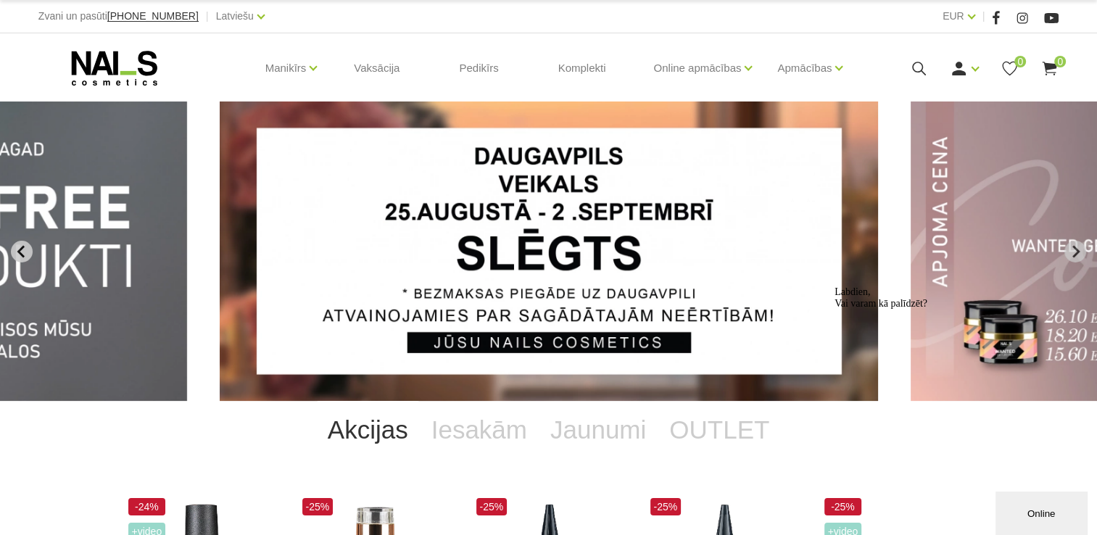 Image resolution: width=1097 pixels, height=535 pixels. I want to click on div: Online, so click(46, 25).